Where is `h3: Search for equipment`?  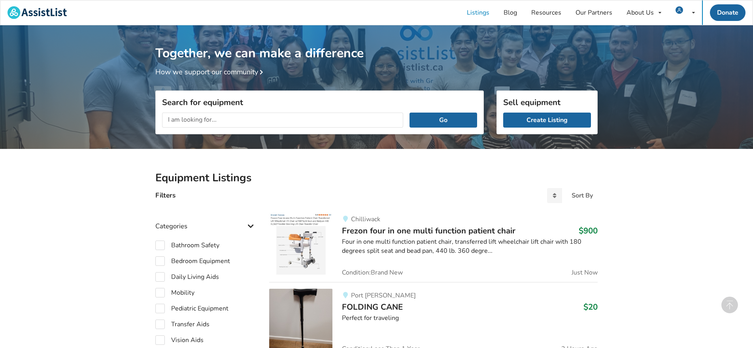 h3: Search for equipment is located at coordinates (320, 102).